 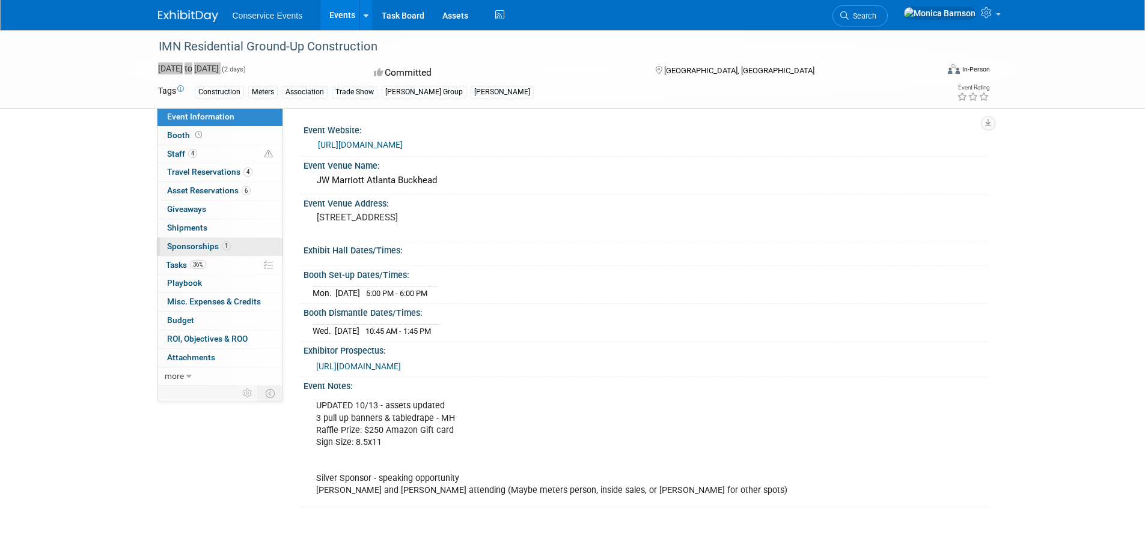 I want to click on a: Attachments, so click(x=220, y=358).